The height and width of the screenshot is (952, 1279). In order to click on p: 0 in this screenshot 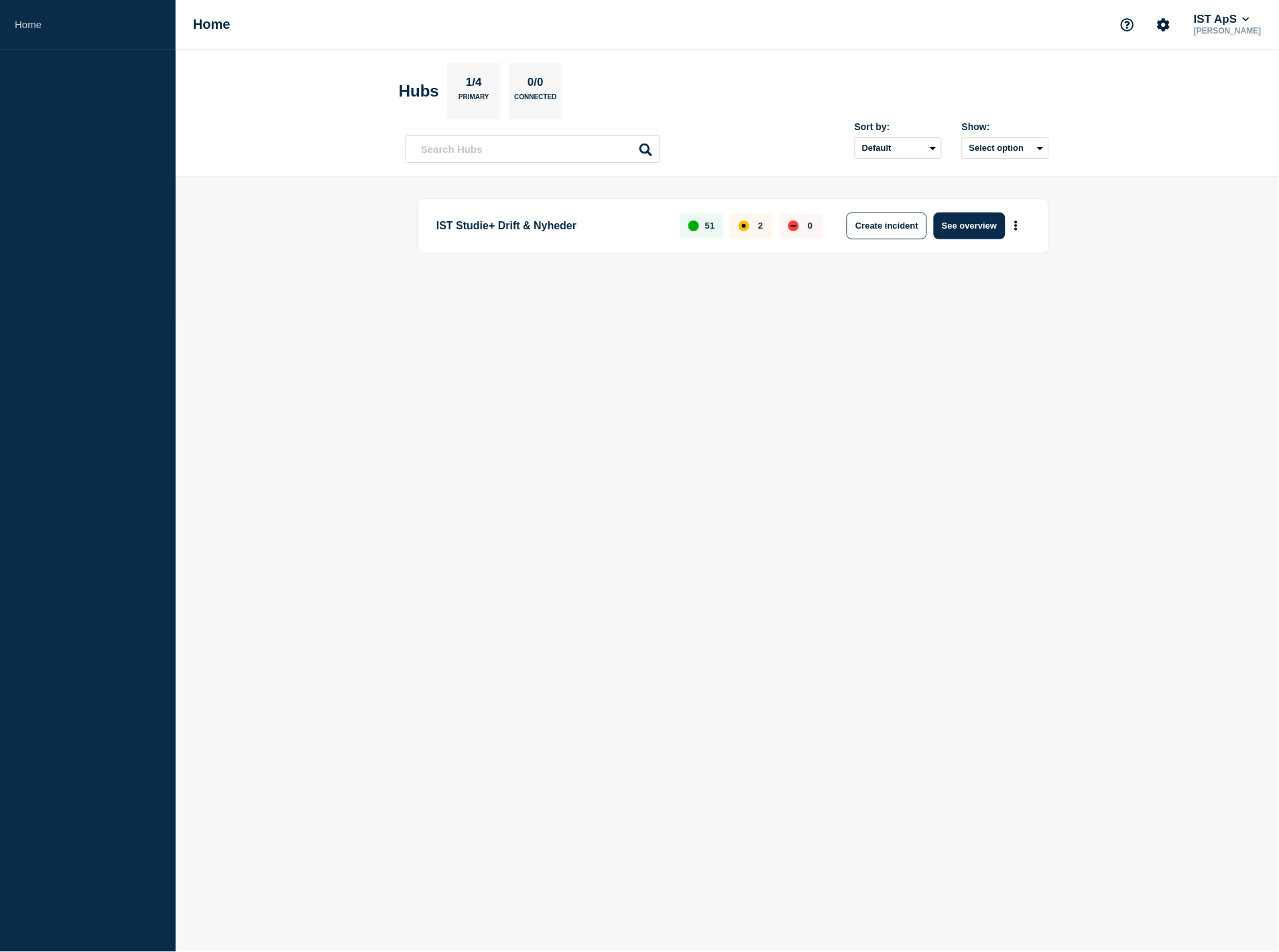, I will do `click(810, 225)`.